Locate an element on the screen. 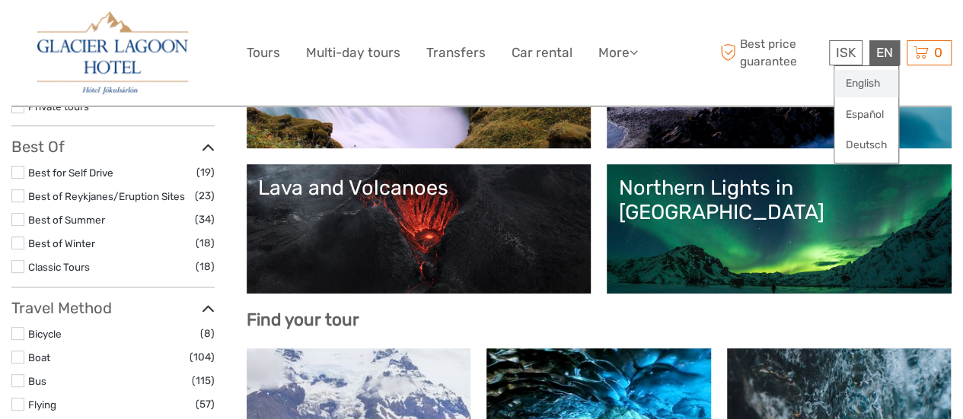  p: We're away right now. Please check back later! is located at coordinates (97, 33).